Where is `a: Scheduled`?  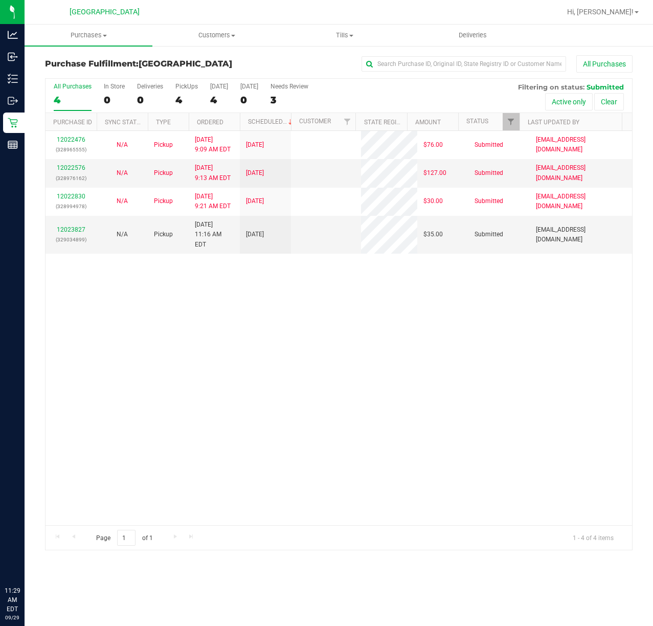
a: Scheduled is located at coordinates (271, 122).